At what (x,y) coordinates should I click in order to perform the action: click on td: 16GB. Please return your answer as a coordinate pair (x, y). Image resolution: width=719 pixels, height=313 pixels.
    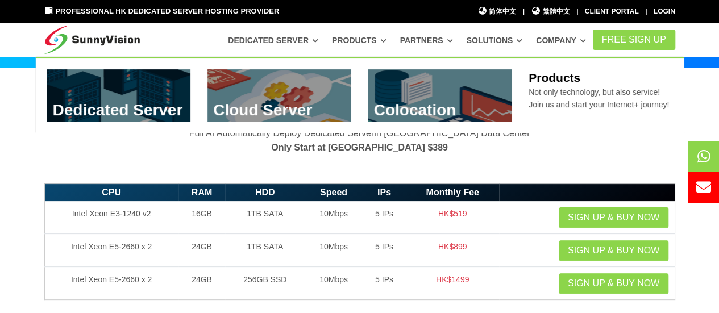
    Looking at the image, I should click on (202, 218).